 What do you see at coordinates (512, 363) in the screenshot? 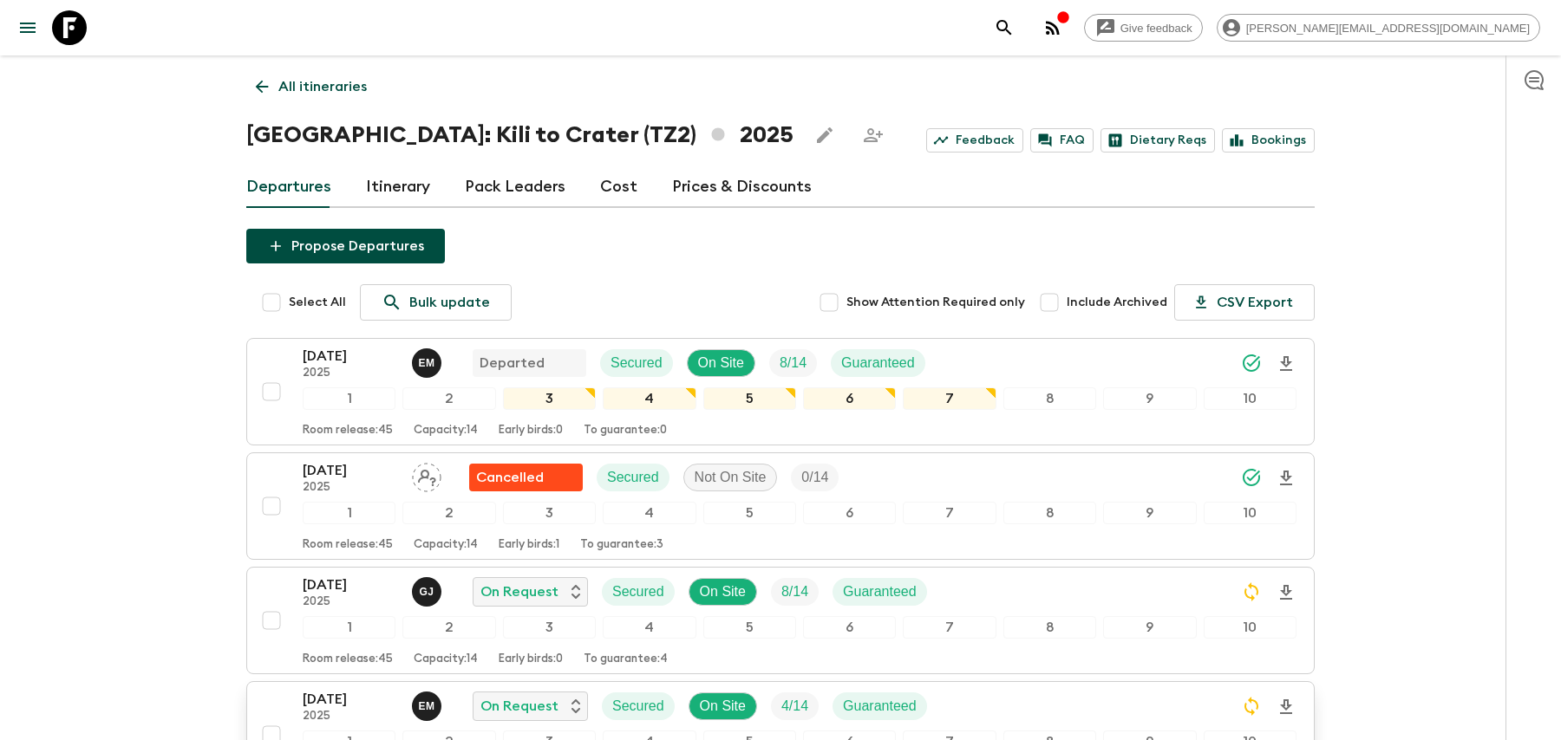
I see `p: Departed` at bounding box center [512, 363].